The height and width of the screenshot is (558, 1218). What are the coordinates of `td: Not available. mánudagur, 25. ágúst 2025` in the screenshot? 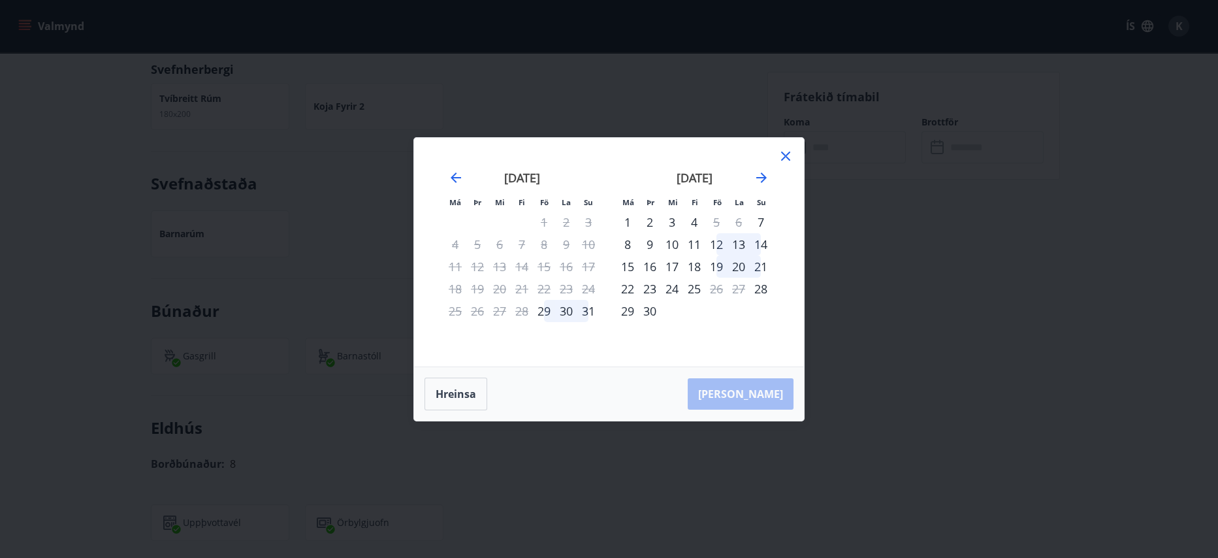 It's located at (455, 311).